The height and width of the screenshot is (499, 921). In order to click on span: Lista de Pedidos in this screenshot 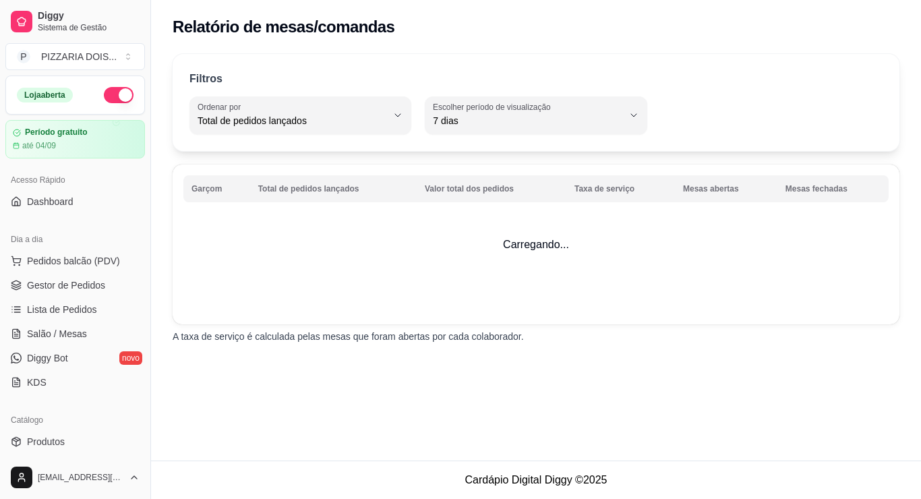, I will do `click(62, 309)`.